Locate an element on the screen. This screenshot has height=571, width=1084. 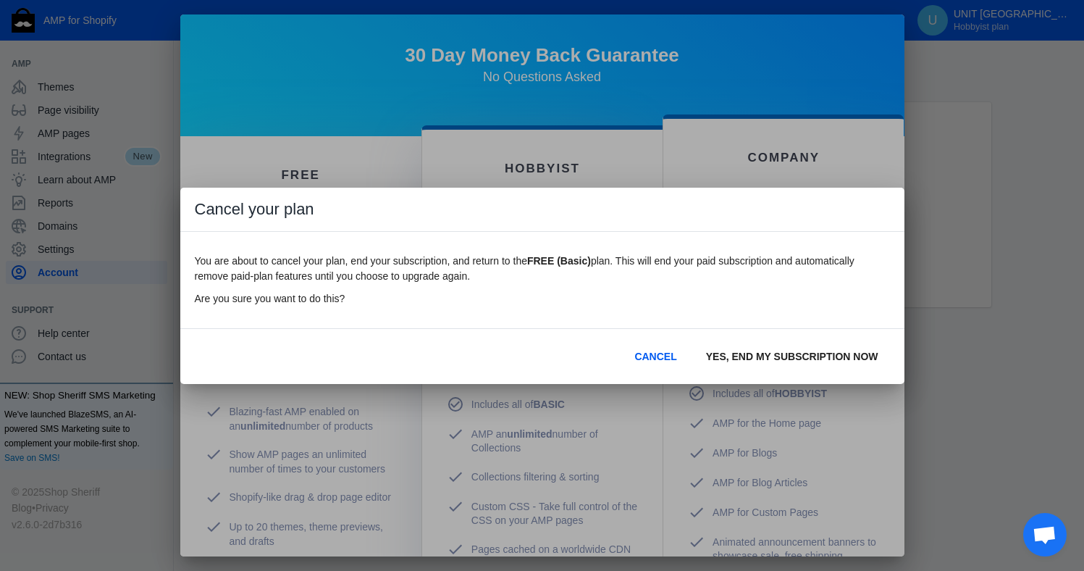
button: YES, END MY SUBSCRIPTION NOW is located at coordinates (793, 356).